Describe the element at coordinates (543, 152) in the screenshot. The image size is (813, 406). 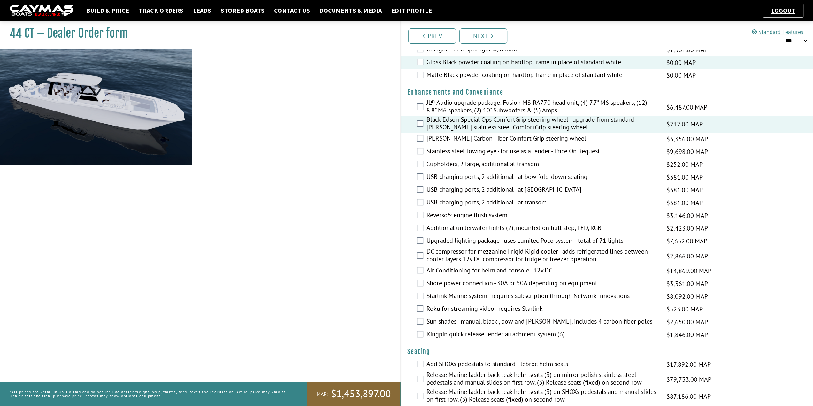
I see `label: Stainless steel towing eye - for use as a tender - Price On Request` at that location.